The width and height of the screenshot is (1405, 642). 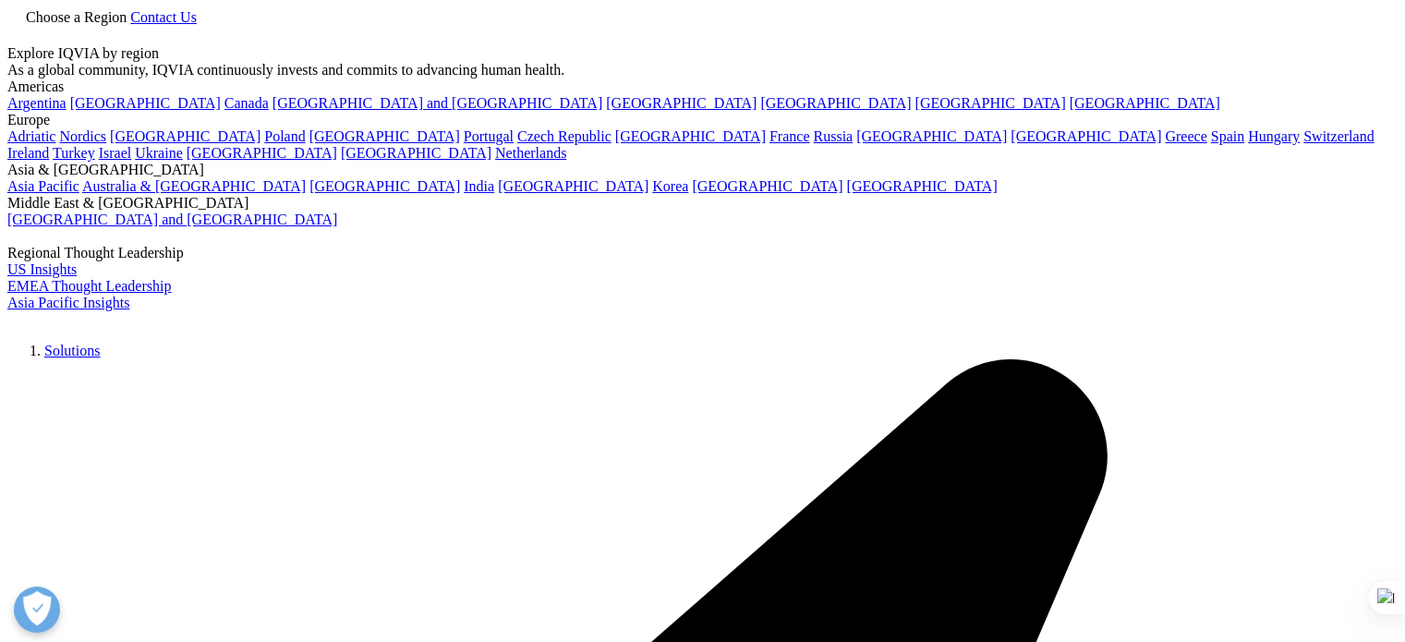 I want to click on a: Solutions, so click(x=72, y=350).